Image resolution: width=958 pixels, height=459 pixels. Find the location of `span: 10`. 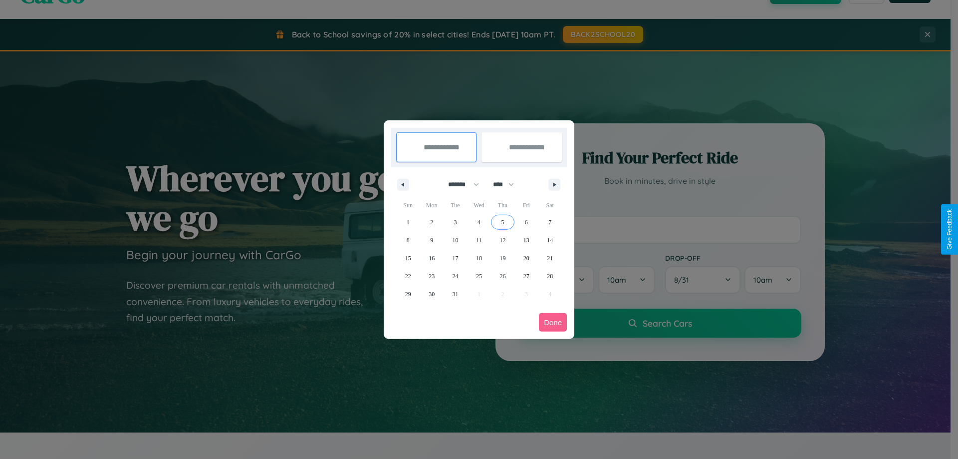

span: 10 is located at coordinates (456, 240).